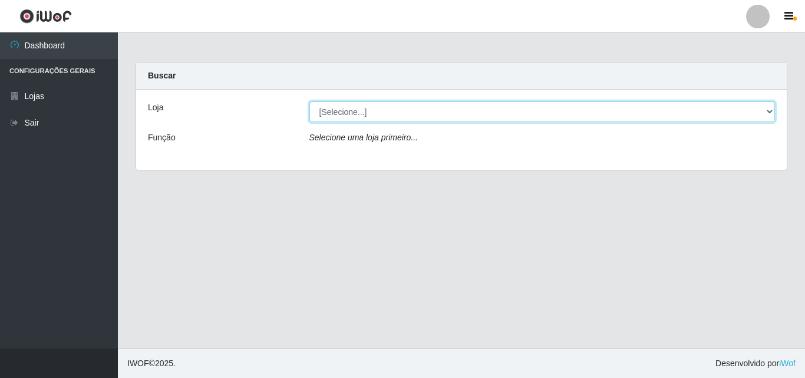 The image size is (805, 378). I want to click on i: Selecione uma loja primeiro..., so click(364, 137).